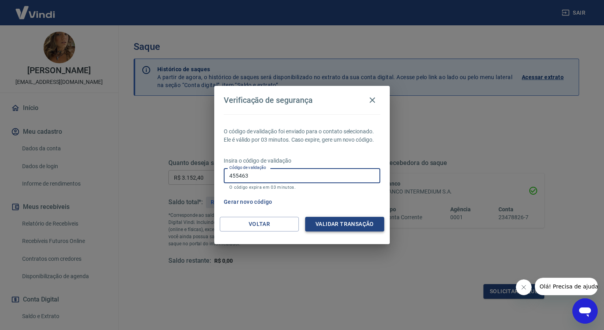 The image size is (604, 330). Describe the element at coordinates (248, 202) in the screenshot. I see `button: Gerar novo código` at that location.